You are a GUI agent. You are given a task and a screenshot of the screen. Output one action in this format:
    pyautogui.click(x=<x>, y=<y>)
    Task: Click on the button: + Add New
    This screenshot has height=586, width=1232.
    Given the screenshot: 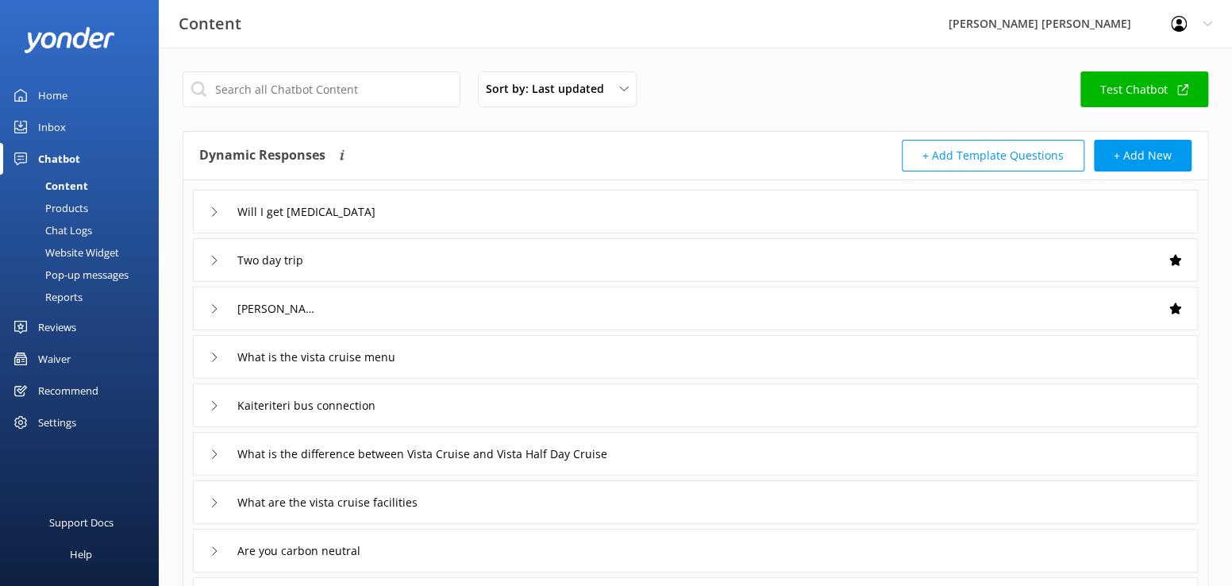 What is the action you would take?
    pyautogui.click(x=1142, y=156)
    